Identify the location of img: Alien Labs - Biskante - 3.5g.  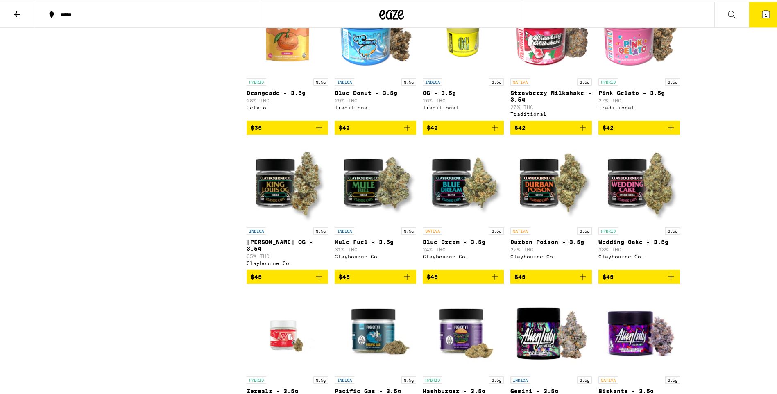
(639, 330).